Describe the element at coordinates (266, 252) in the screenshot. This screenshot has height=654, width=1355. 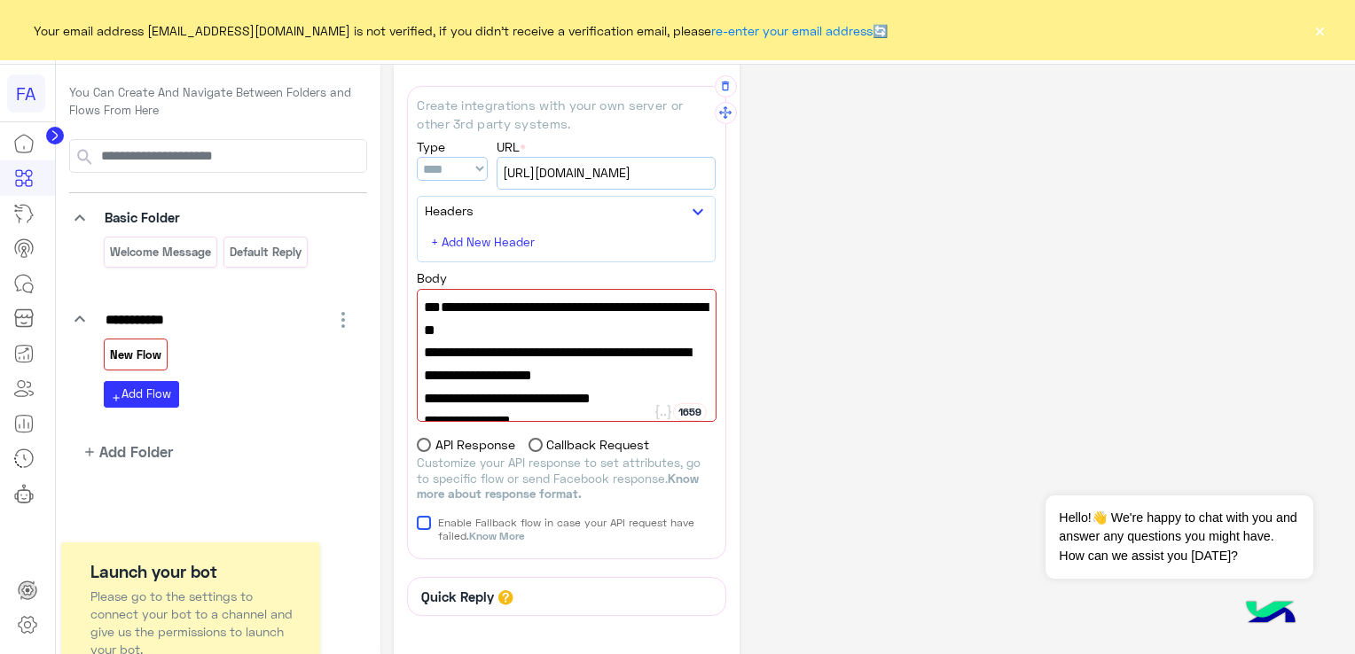
I see `p: Default reply` at that location.